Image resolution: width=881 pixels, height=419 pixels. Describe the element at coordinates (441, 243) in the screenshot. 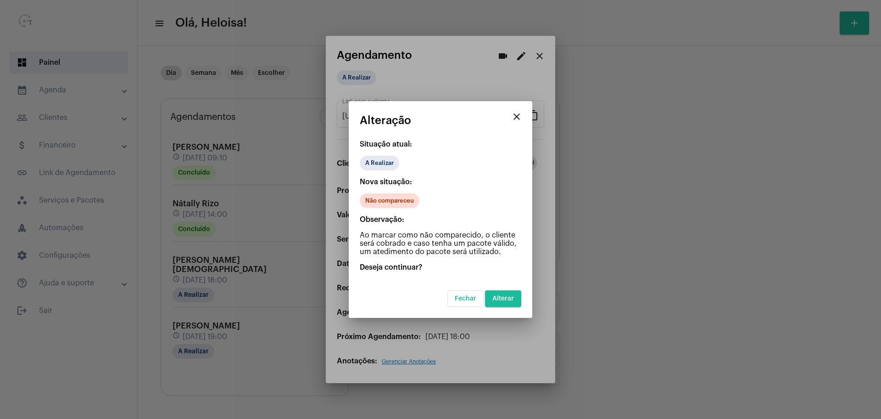

I see `p: Ao marcar como não comparecido, o cliente será cobrado e caso tenha um pacote válido, um atedimen...` at that location.